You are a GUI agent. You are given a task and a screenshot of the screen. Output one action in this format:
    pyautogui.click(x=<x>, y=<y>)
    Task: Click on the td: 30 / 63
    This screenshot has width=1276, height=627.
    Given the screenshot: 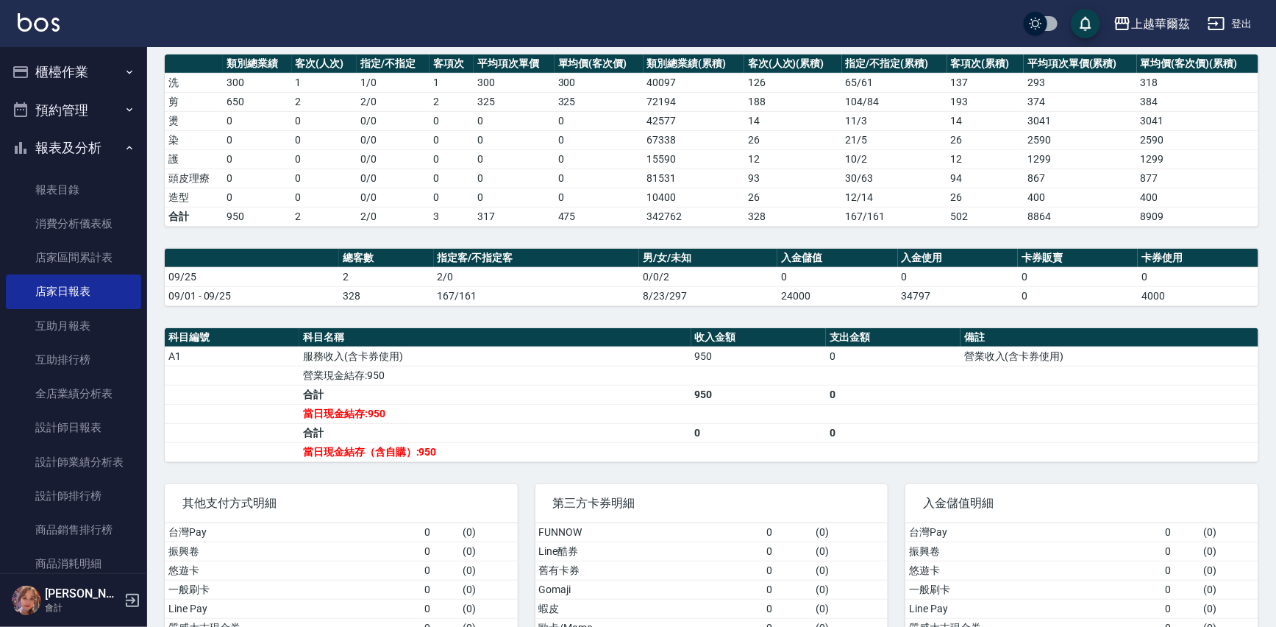 What is the action you would take?
    pyautogui.click(x=894, y=178)
    